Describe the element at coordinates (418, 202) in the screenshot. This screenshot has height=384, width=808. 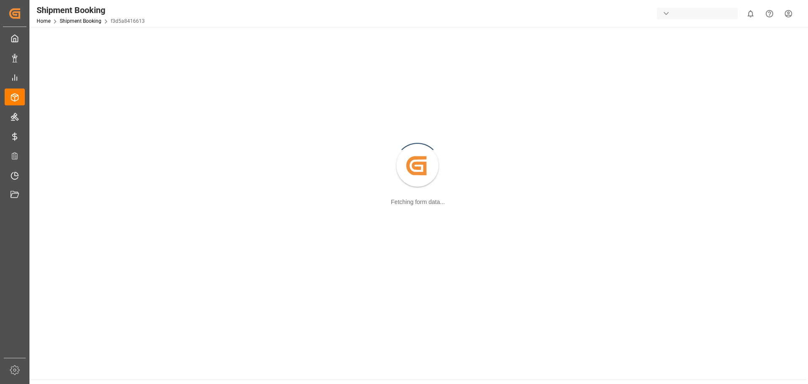
I see `div: Fetching form data...` at that location.